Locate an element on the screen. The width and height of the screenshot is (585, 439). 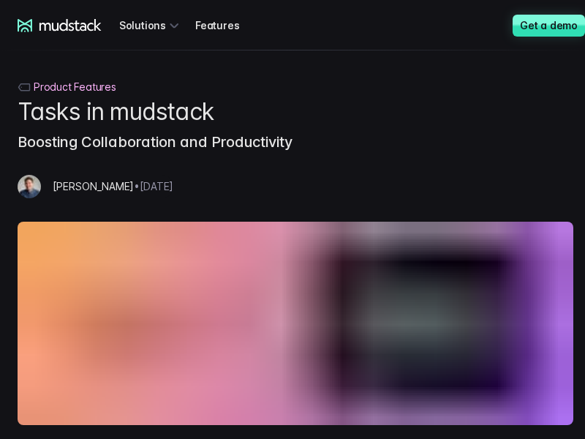
a: Features is located at coordinates (226, 25).